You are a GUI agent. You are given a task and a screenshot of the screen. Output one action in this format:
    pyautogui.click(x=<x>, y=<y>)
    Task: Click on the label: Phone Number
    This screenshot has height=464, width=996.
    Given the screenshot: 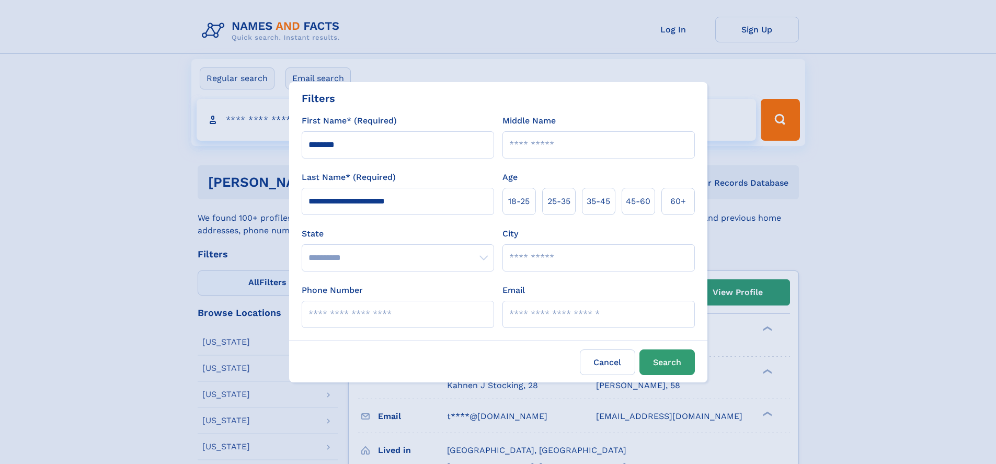 What is the action you would take?
    pyautogui.click(x=332, y=290)
    